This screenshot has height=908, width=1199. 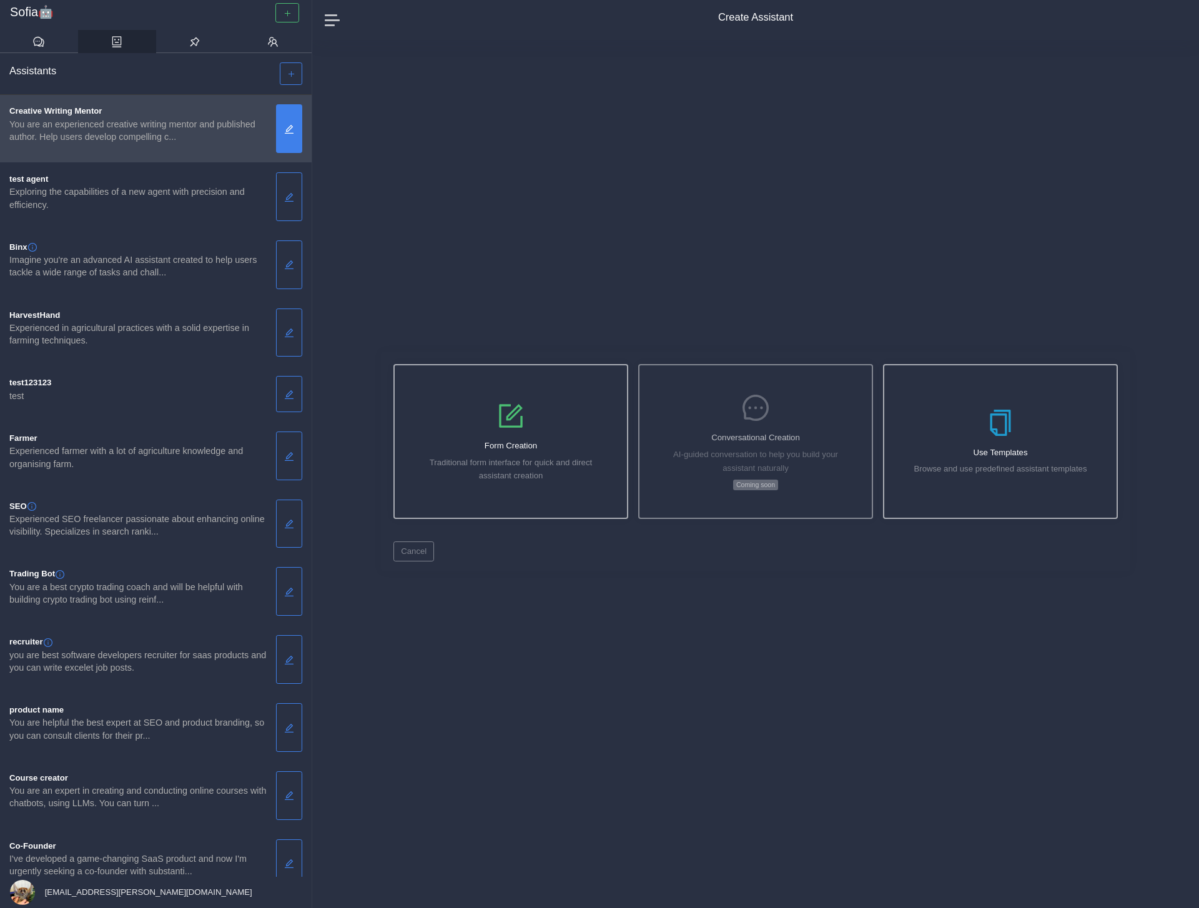 What do you see at coordinates (1000, 468) in the screenshot?
I see `p: Browse and use predefined assistant templates` at bounding box center [1000, 468].